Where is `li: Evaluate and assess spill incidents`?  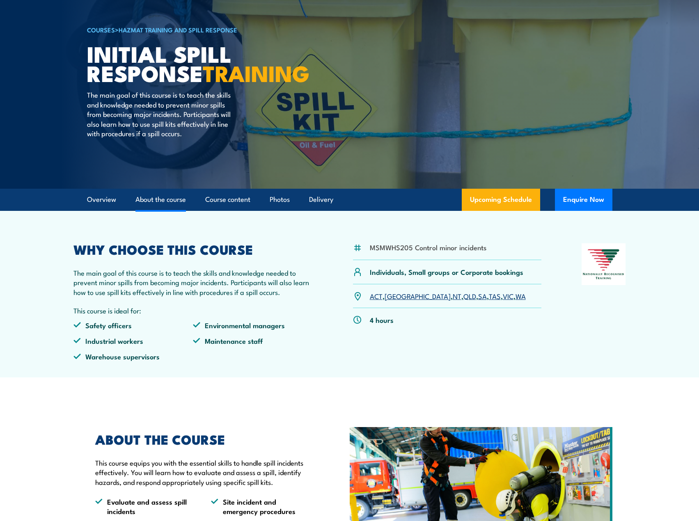 li: Evaluate and assess spill incidents is located at coordinates (146, 507).